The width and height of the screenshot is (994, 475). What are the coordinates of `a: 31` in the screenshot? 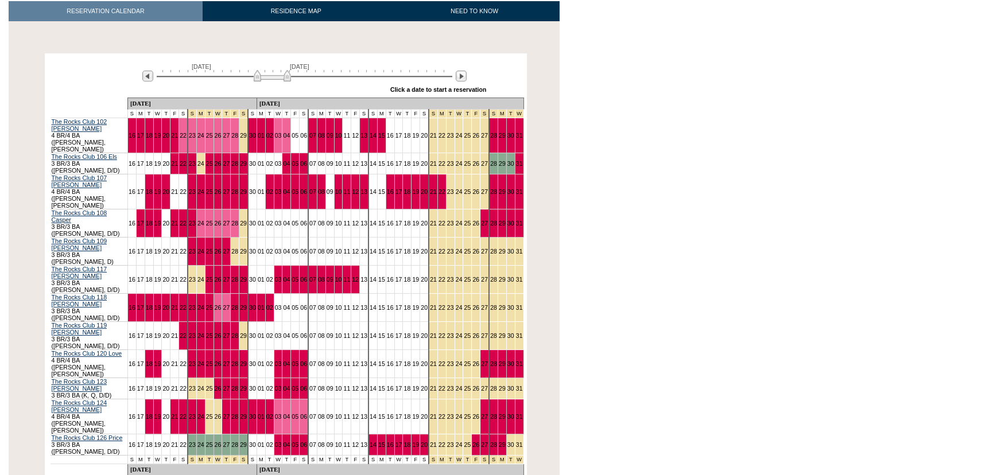 It's located at (520, 223).